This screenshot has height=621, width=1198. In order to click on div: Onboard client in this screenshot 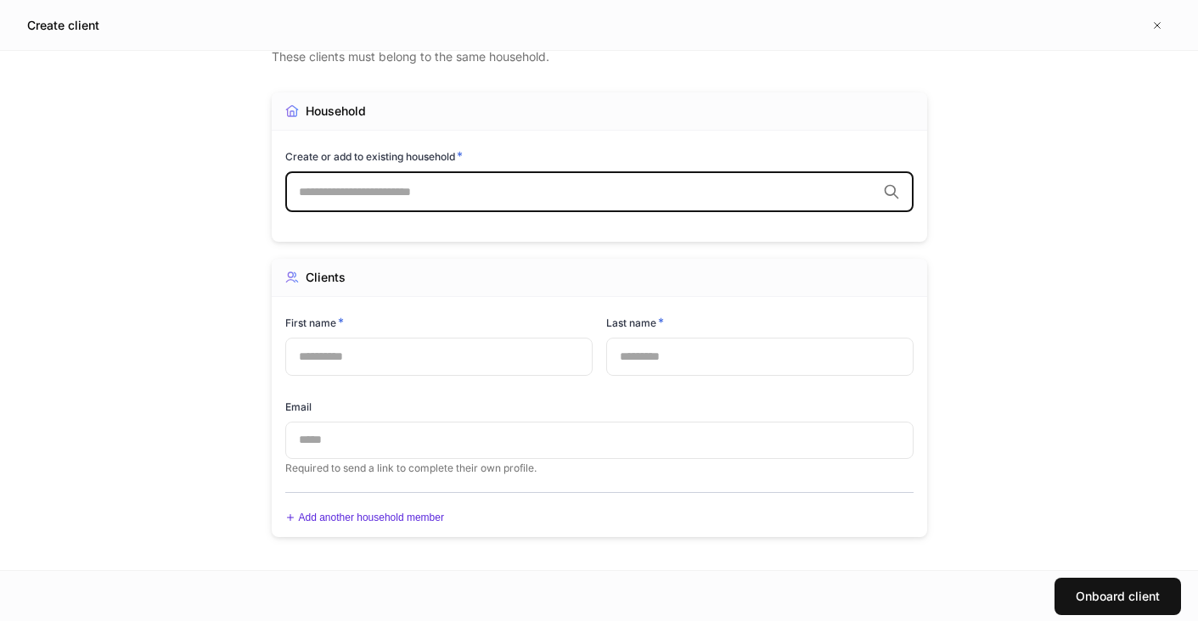, I will do `click(1117, 597)`.